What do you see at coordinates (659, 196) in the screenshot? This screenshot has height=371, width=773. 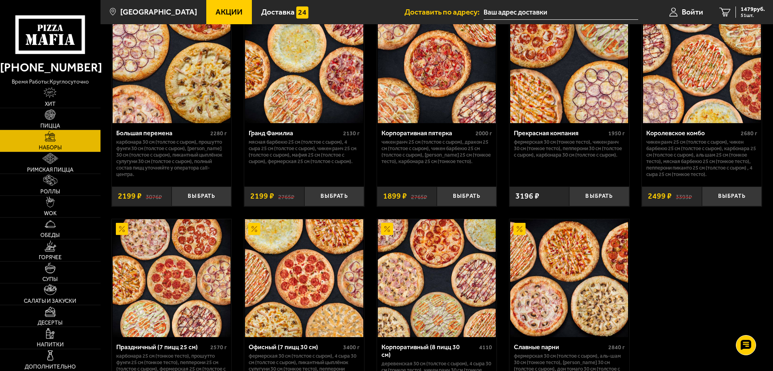 I see `span: 2499 ₽` at bounding box center [659, 196].